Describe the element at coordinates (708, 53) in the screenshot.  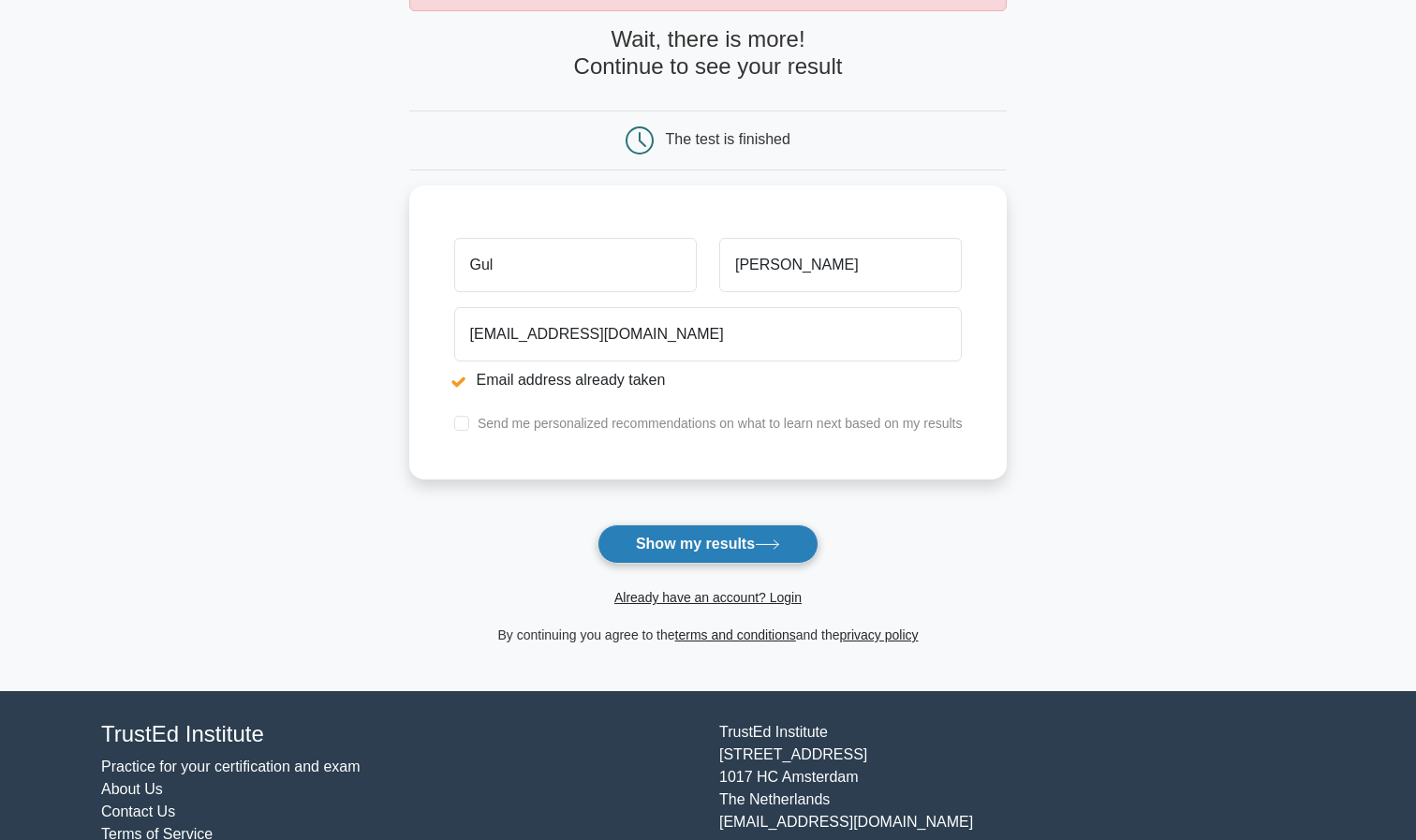
I see `h4: Wait, there is more! Continue to see your result` at that location.